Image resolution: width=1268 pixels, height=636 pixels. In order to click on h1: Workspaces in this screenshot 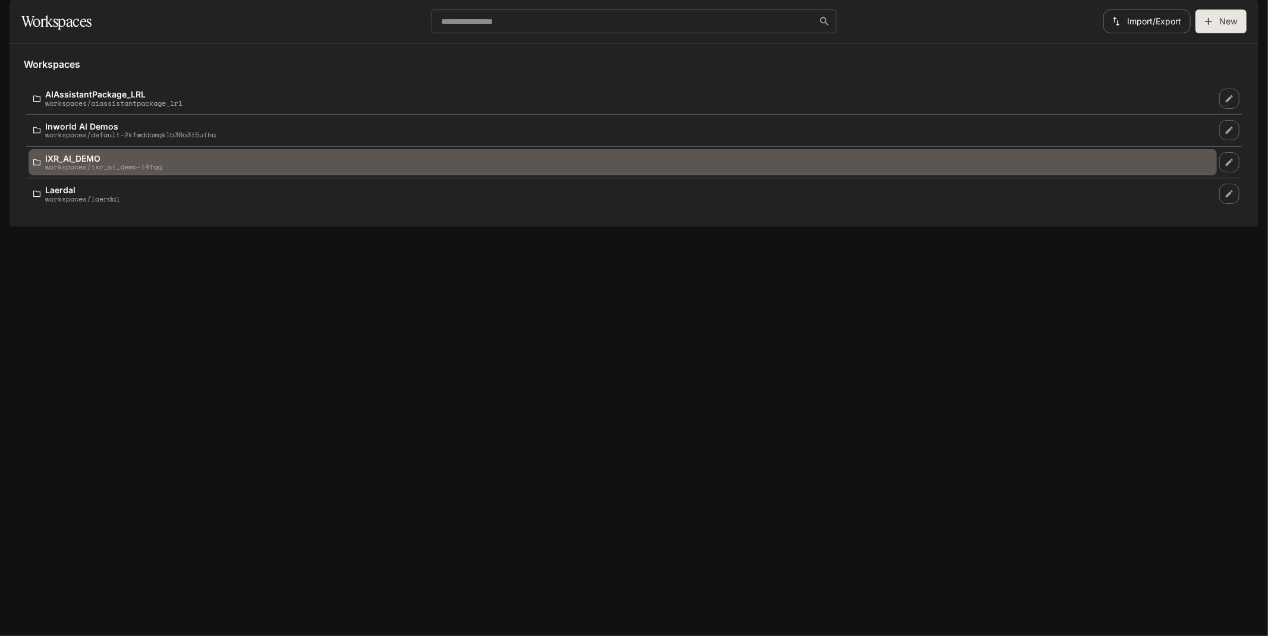, I will do `click(56, 21)`.